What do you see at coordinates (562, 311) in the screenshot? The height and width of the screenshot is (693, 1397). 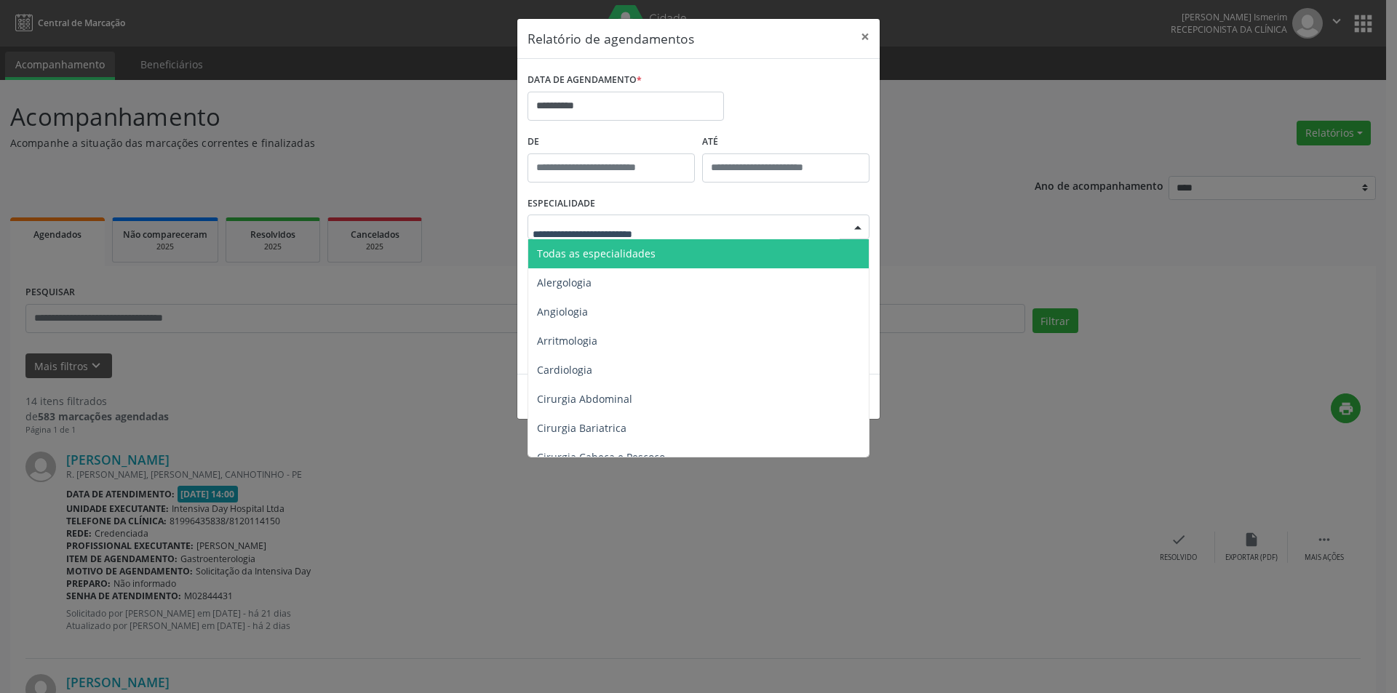 I see `span: Angiologia` at bounding box center [562, 311].